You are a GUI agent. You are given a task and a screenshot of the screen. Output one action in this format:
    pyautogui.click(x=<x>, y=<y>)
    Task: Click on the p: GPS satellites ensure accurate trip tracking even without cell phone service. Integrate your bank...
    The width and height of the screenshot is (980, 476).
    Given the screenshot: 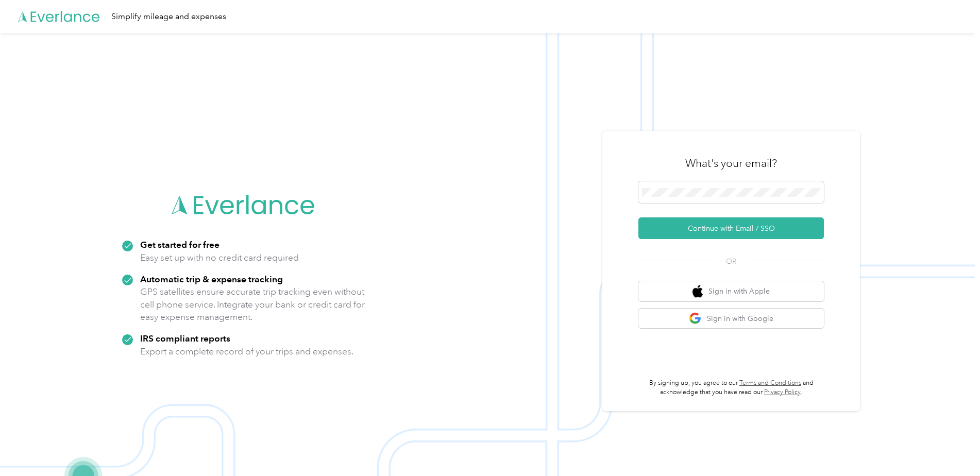 What is the action you would take?
    pyautogui.click(x=253, y=305)
    